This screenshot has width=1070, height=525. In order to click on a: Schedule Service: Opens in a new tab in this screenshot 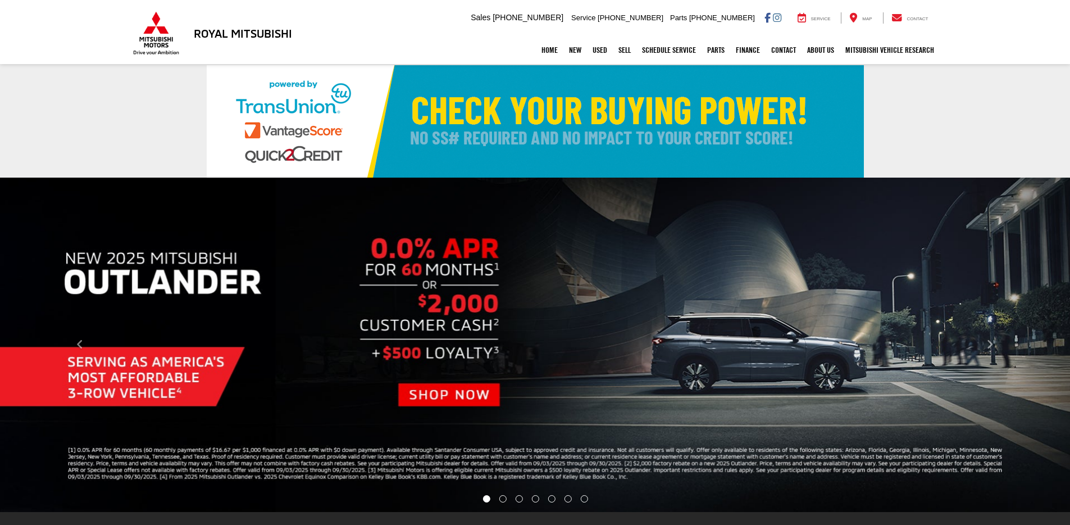, I will do `click(669, 50)`.